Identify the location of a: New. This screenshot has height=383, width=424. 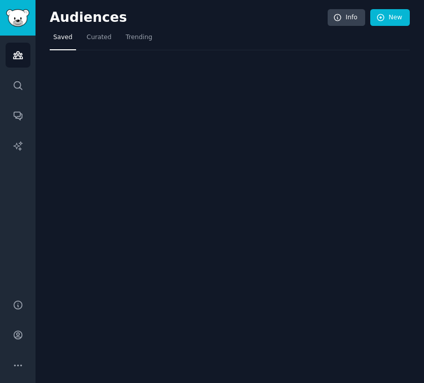
(390, 18).